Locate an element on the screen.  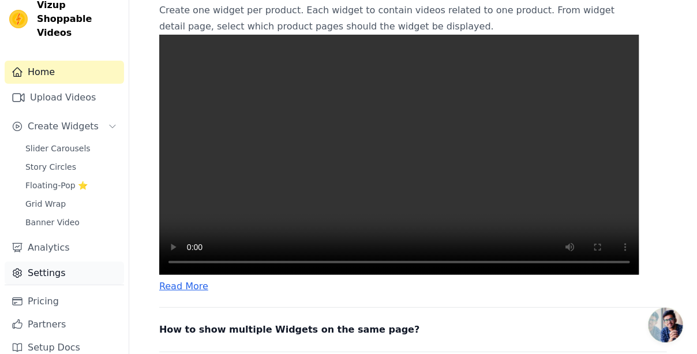
span: Banner Video is located at coordinates (53, 222).